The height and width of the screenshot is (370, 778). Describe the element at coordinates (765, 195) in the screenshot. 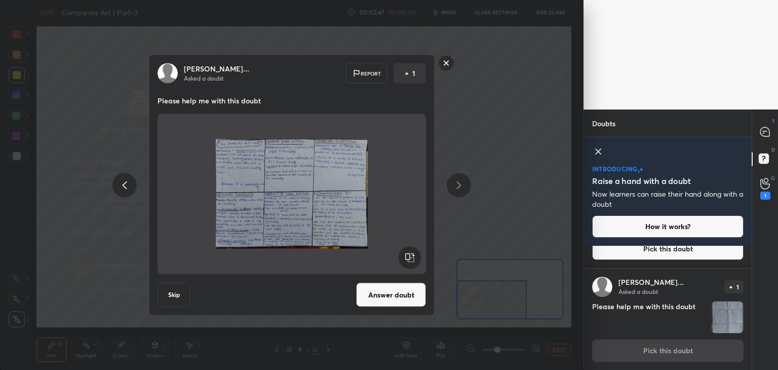

I see `div: 1` at that location.